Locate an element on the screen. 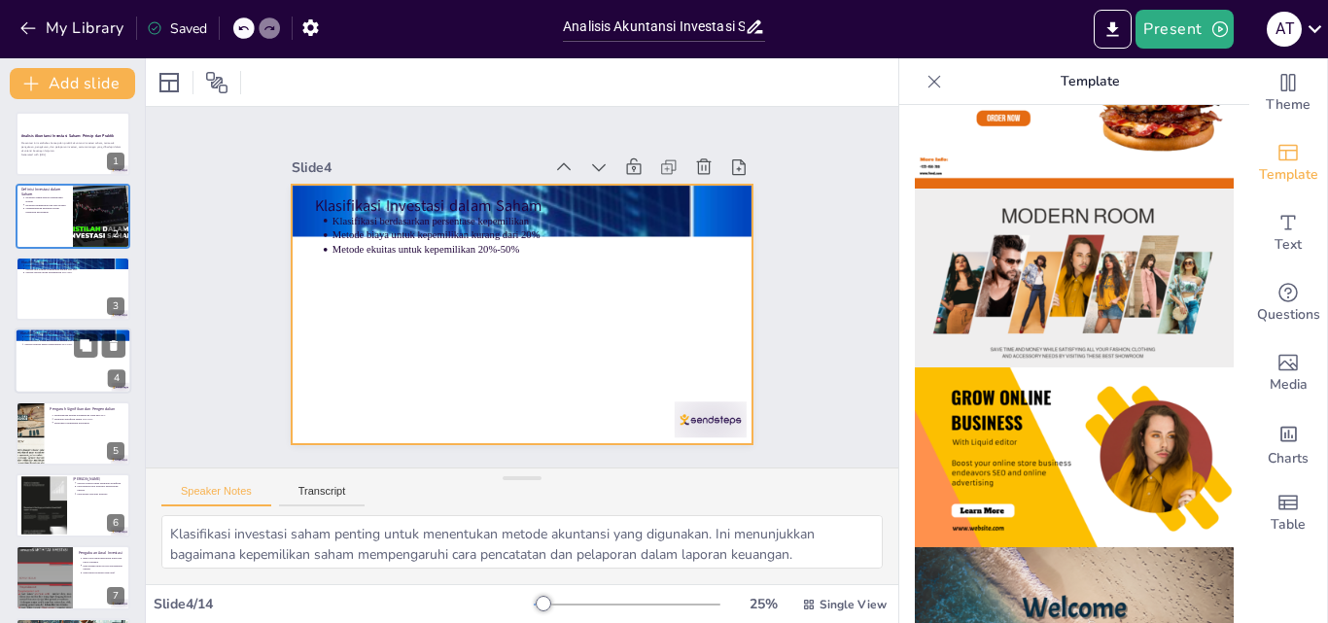 This screenshot has width=1328, height=623. div: 25 % is located at coordinates (763, 604).